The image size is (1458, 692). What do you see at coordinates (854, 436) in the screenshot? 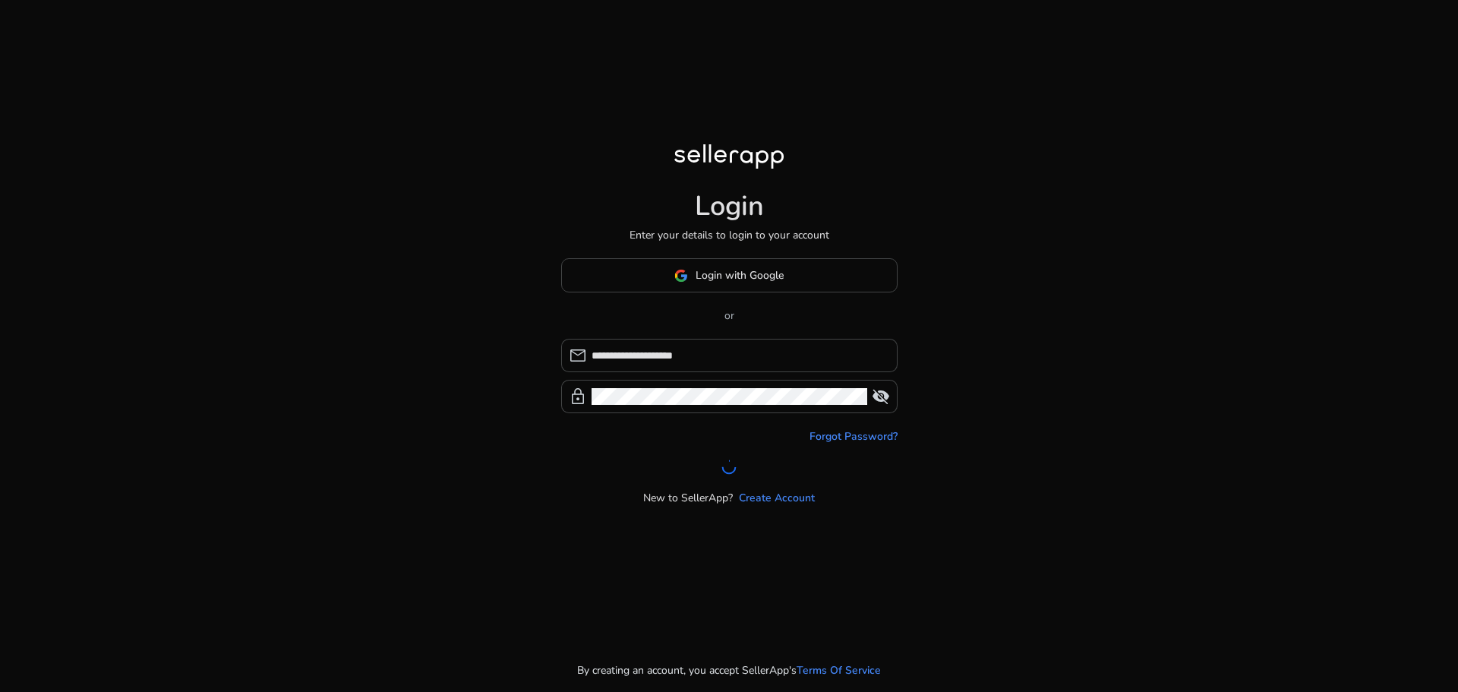
I see `a: Forgot Password?` at bounding box center [854, 436].